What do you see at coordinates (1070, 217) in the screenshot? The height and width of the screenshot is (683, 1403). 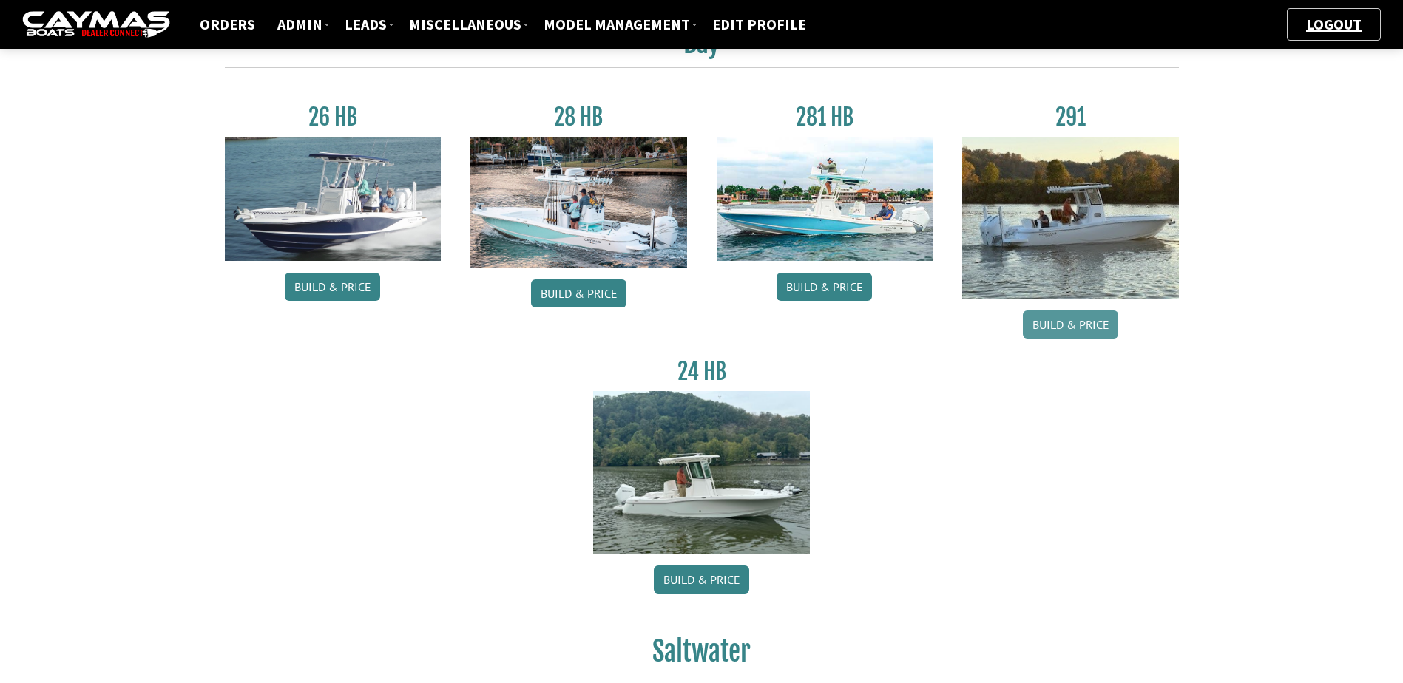 I see `img: 291_Thumbnail.jpg` at bounding box center [1070, 217].